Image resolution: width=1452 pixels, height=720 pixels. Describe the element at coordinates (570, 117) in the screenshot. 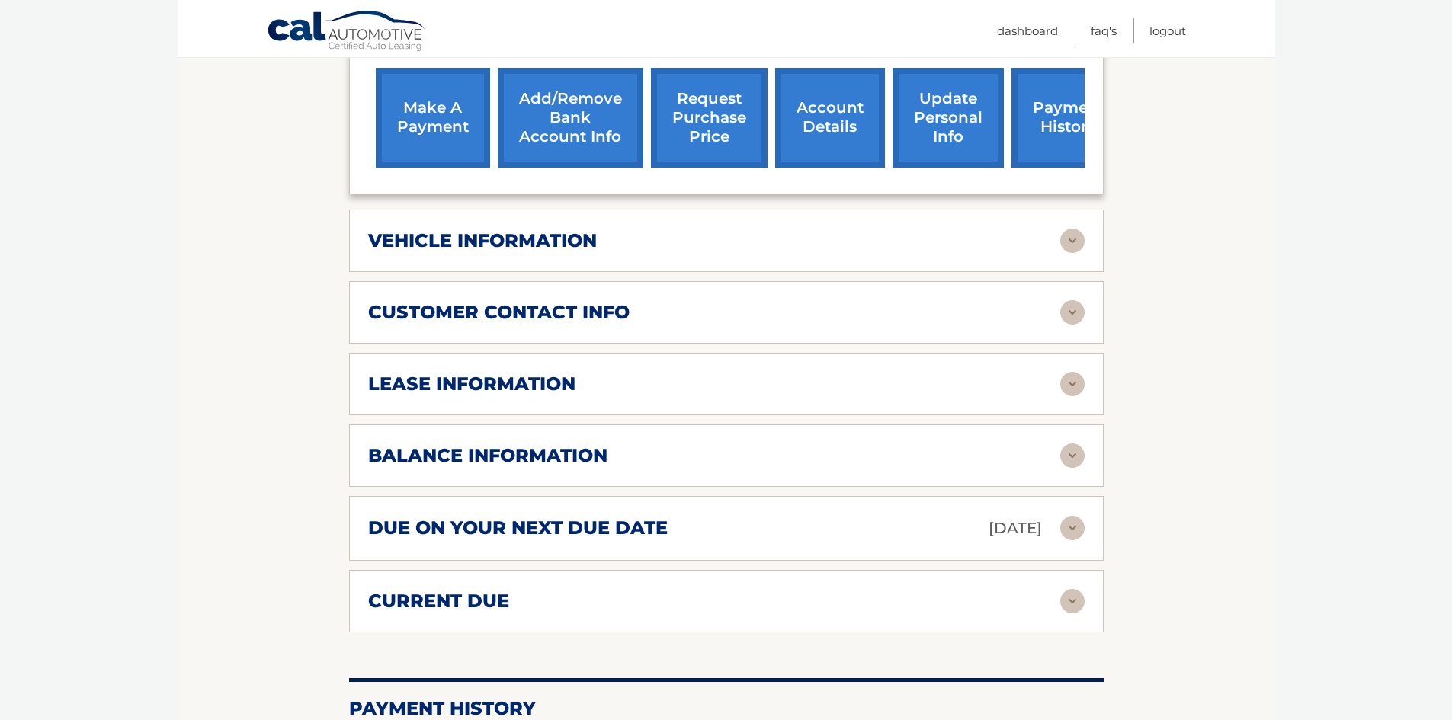

I see `a: Add/Remove bank account info` at that location.